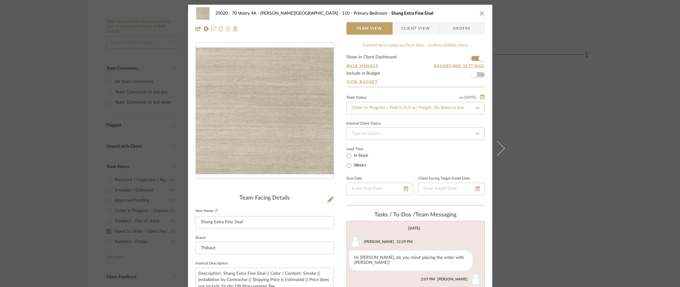 This screenshot has height=287, width=680. Describe the element at coordinates (203, 13) in the screenshot. I see `img: d2fad9d3-775c-4873-8fec-480737b6fe5c_48x40.jpg` at that location.